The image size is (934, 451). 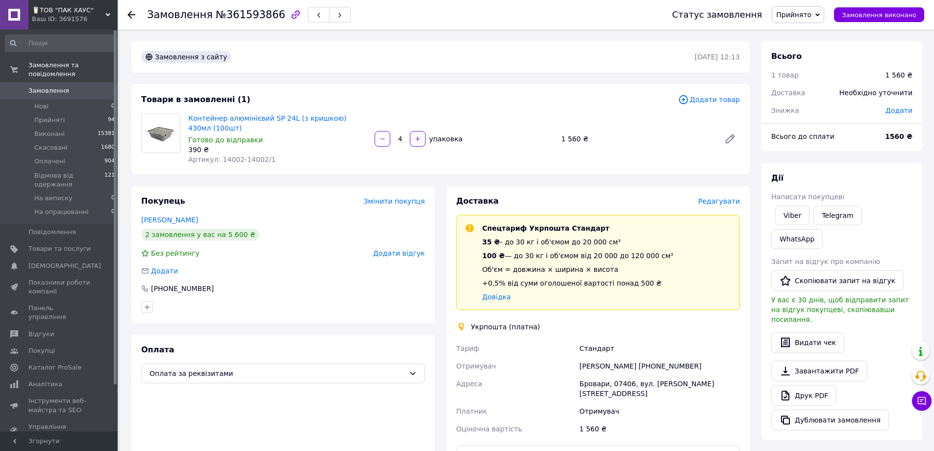 What do you see at coordinates (830, 420) in the screenshot?
I see `button: Дублювати замовлення` at bounding box center [830, 420].